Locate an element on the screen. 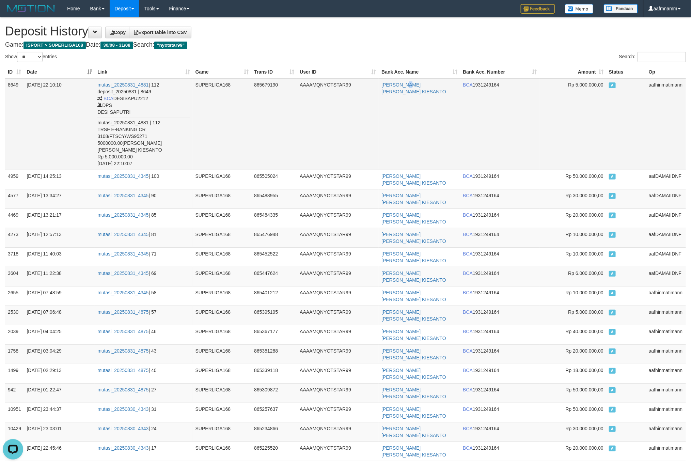  td: 865484335 is located at coordinates (274, 218).